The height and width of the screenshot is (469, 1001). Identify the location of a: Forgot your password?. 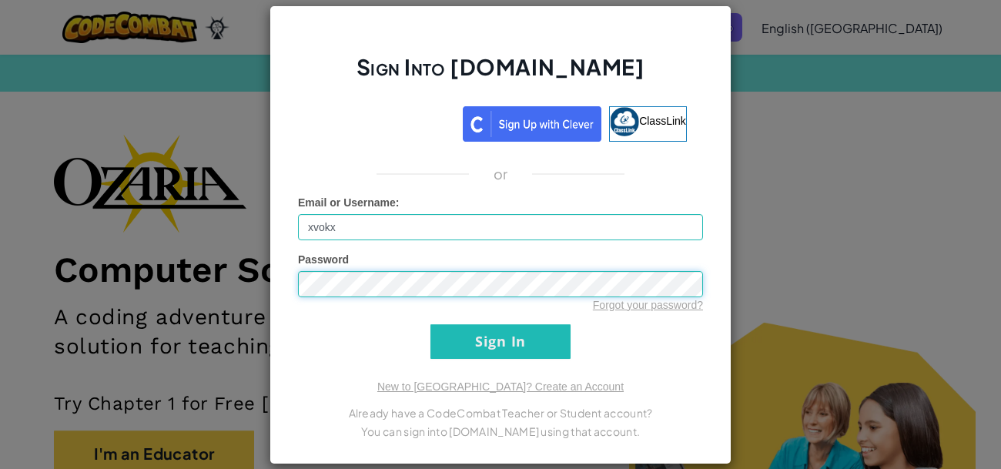
(647, 305).